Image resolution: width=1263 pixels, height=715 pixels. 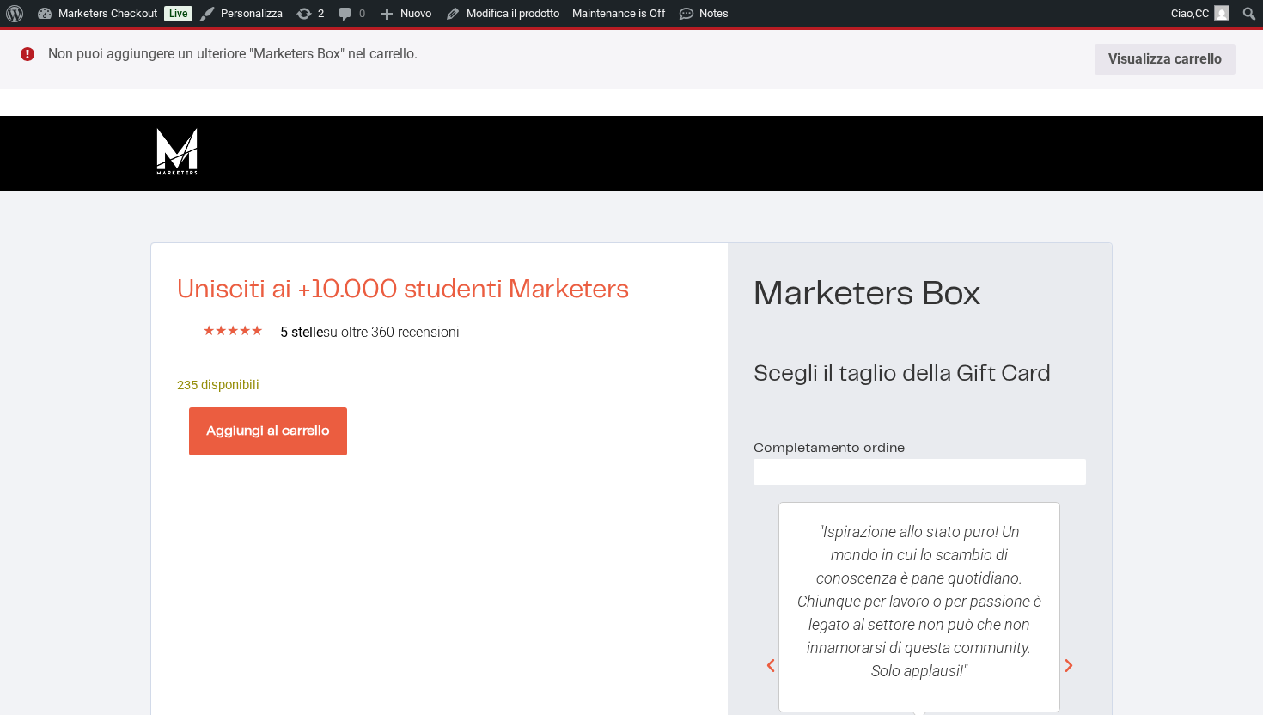 What do you see at coordinates (302, 332) in the screenshot?
I see `b: 5 stelle` at bounding box center [302, 332].